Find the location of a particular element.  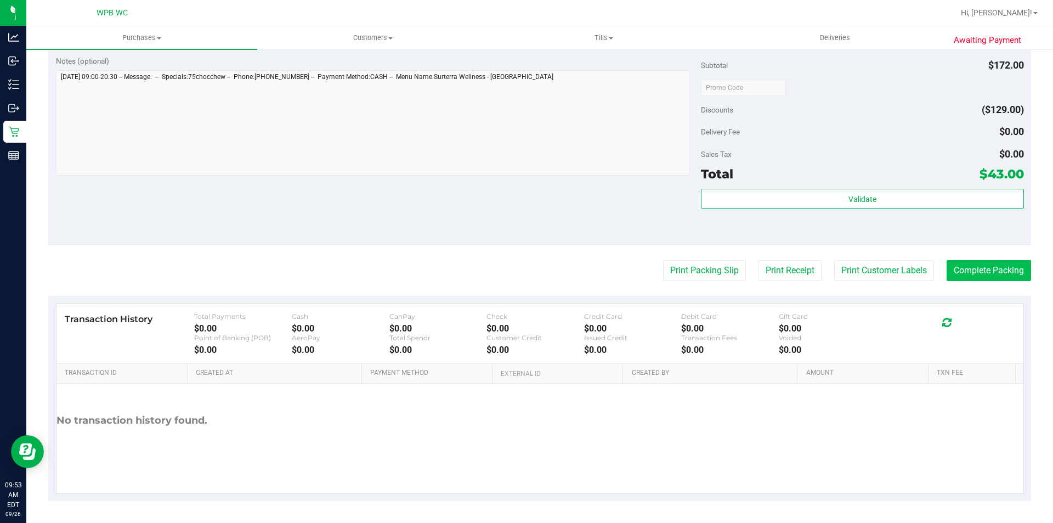

a: Deliveries is located at coordinates (835, 38).